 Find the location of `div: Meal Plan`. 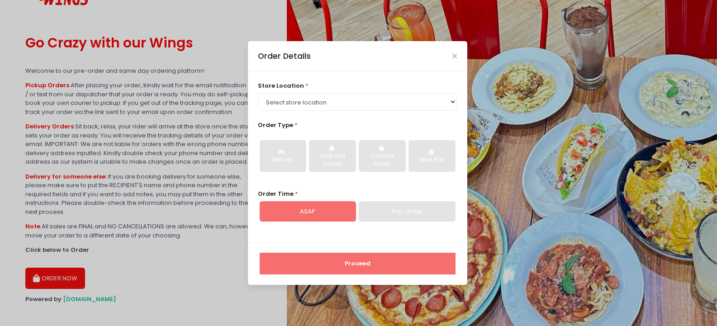

div: Meal Plan is located at coordinates (431, 160).